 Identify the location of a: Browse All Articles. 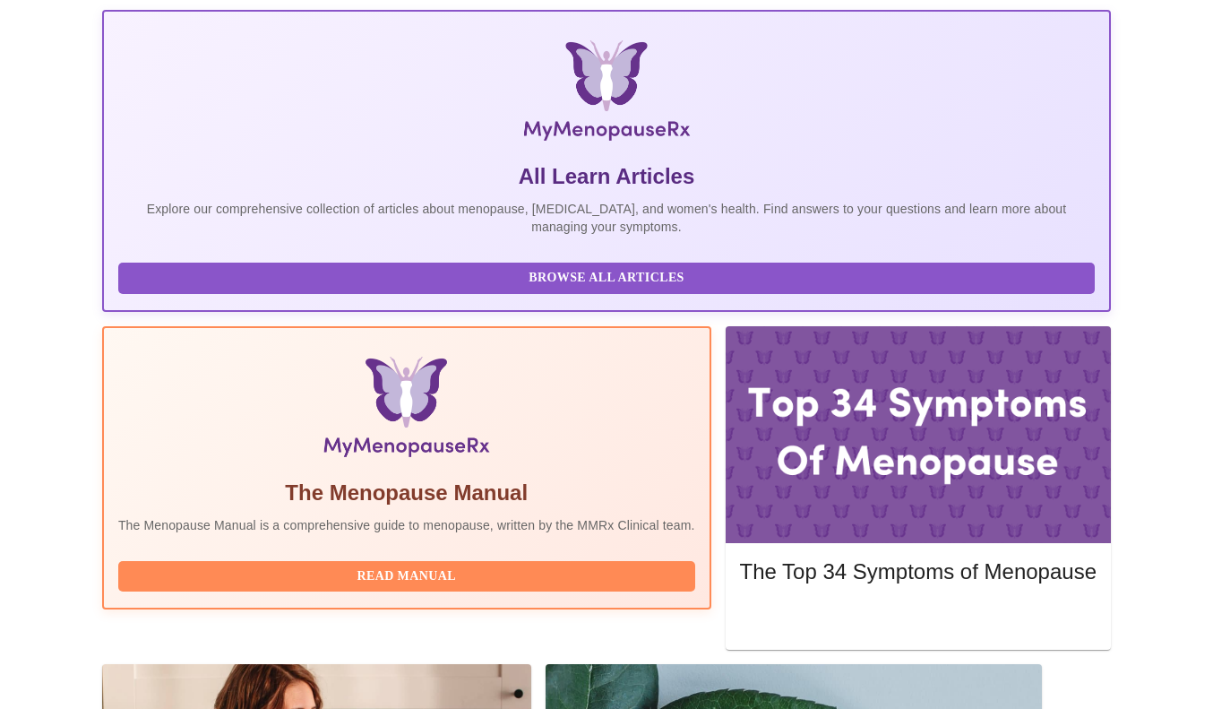
(608, 276).